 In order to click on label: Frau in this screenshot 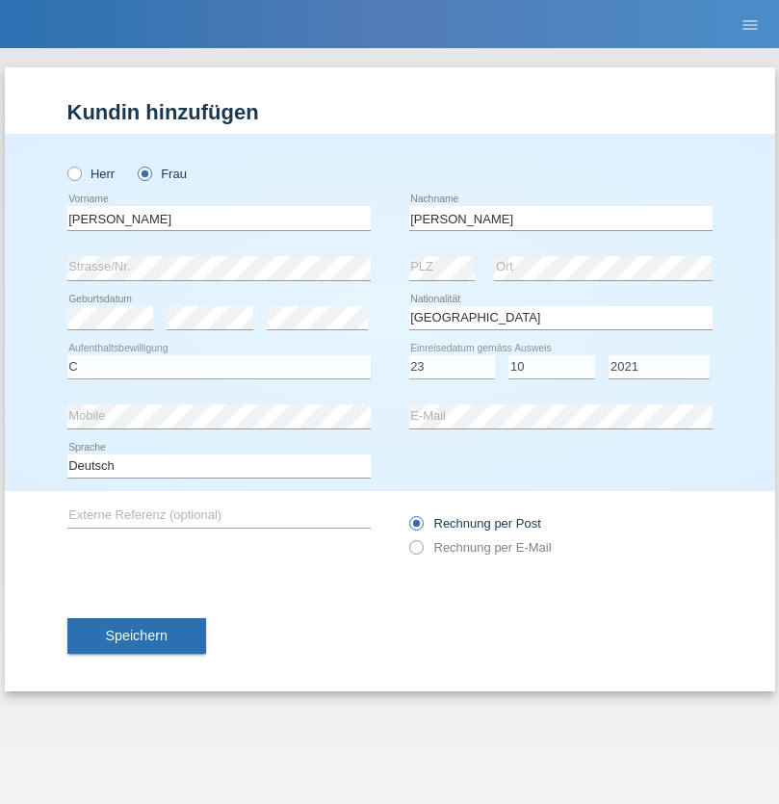, I will do `click(162, 173)`.